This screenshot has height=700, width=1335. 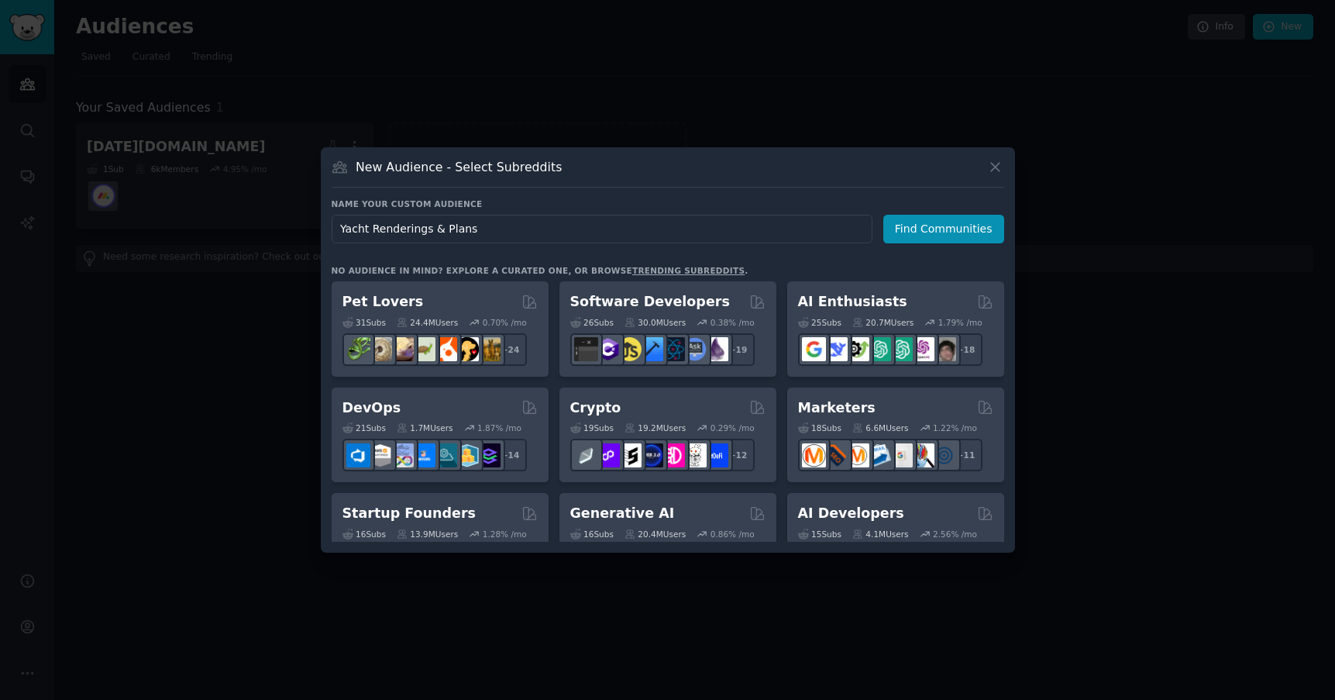 What do you see at coordinates (673, 349) in the screenshot?
I see `img: reactnative` at bounding box center [673, 349].